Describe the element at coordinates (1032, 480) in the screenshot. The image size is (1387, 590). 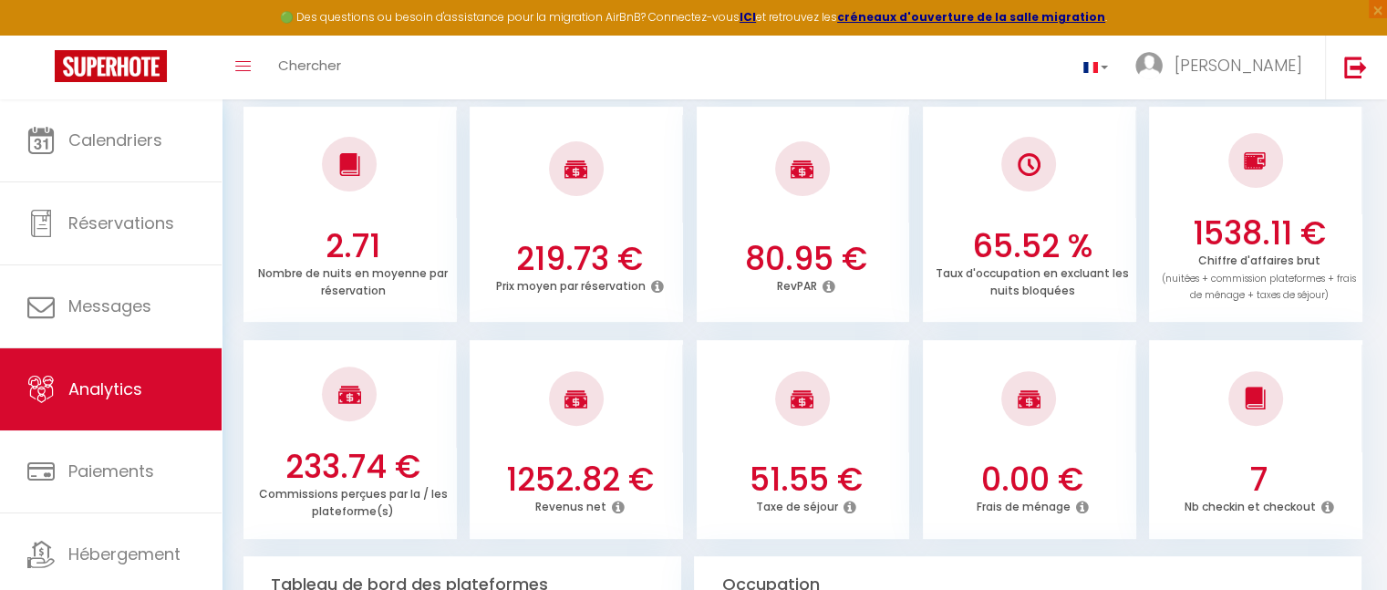
I see `h3: 0.00 €` at that location.